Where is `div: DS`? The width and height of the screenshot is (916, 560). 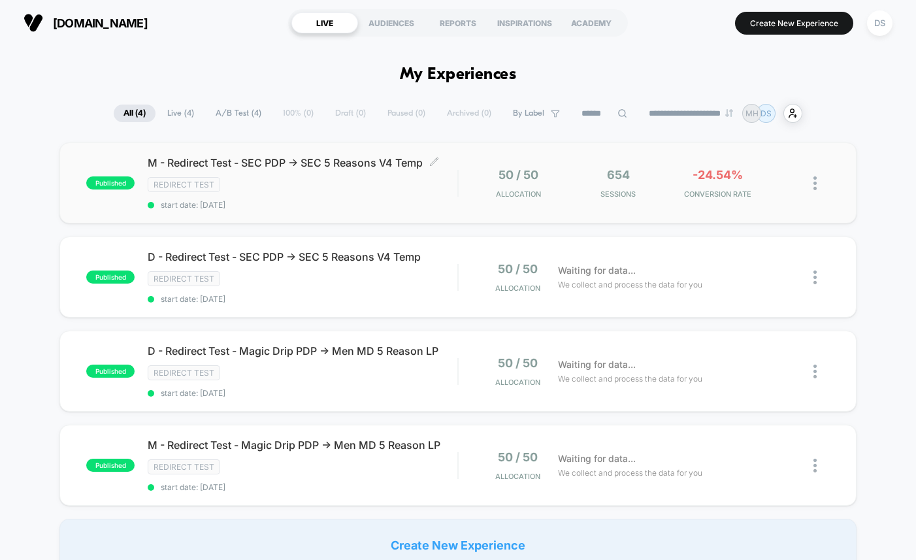
div: DS is located at coordinates (880, 23).